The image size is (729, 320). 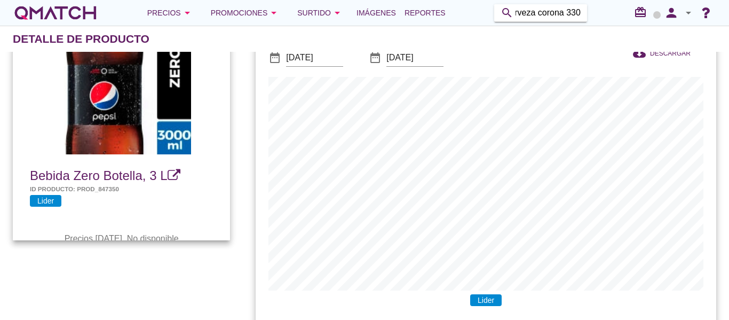 What do you see at coordinates (415, 58) in the screenshot?
I see `input: Hasta` at bounding box center [415, 58].